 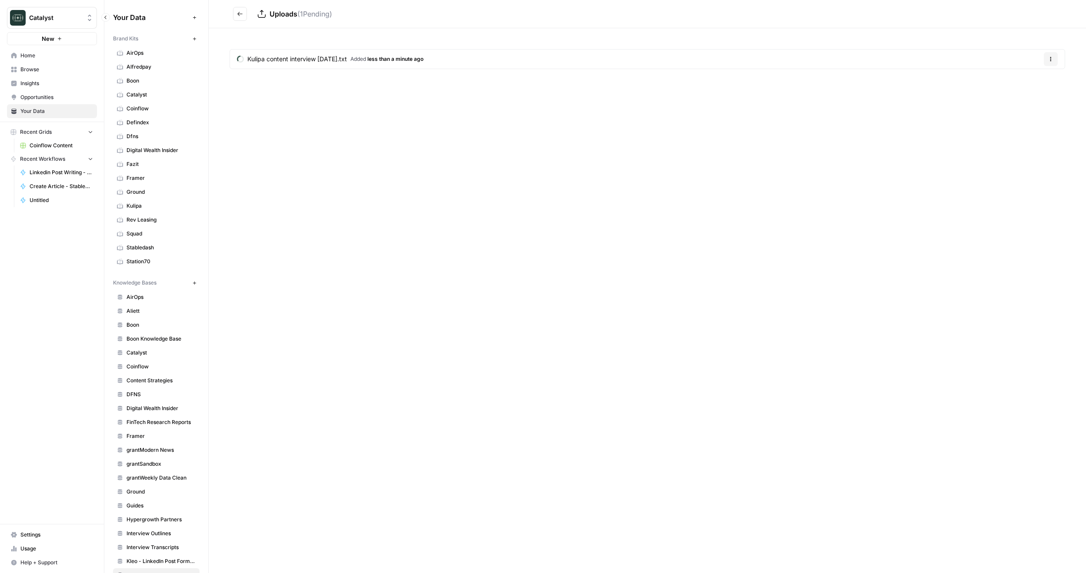 I want to click on span: Settings, so click(x=57, y=535).